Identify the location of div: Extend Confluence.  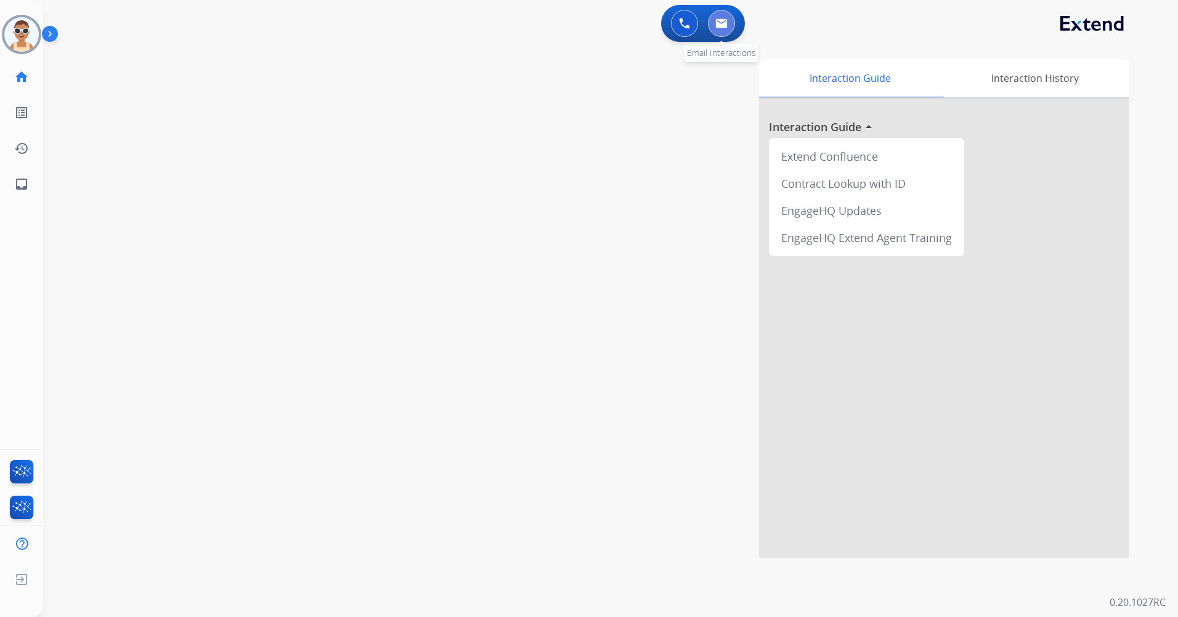
(866, 157).